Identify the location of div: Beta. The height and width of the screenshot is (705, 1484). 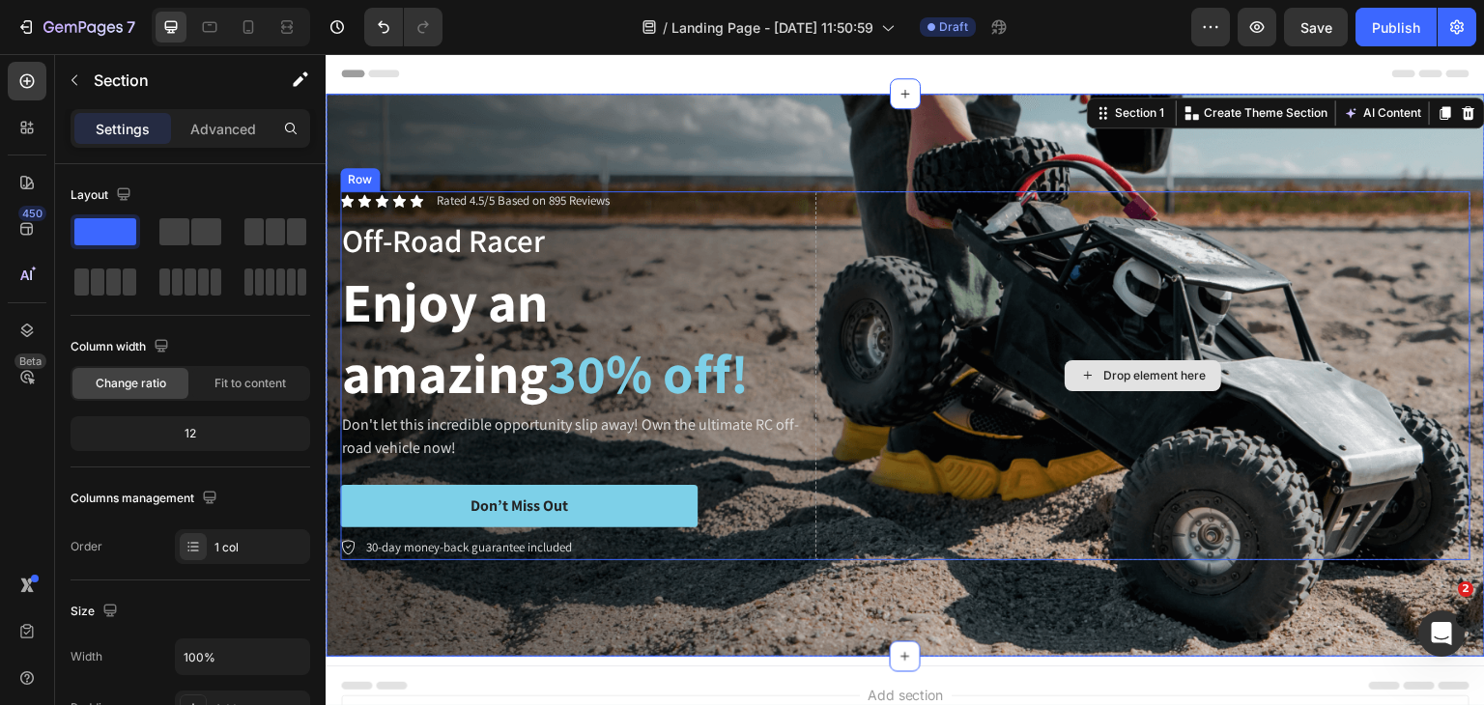
(30, 361).